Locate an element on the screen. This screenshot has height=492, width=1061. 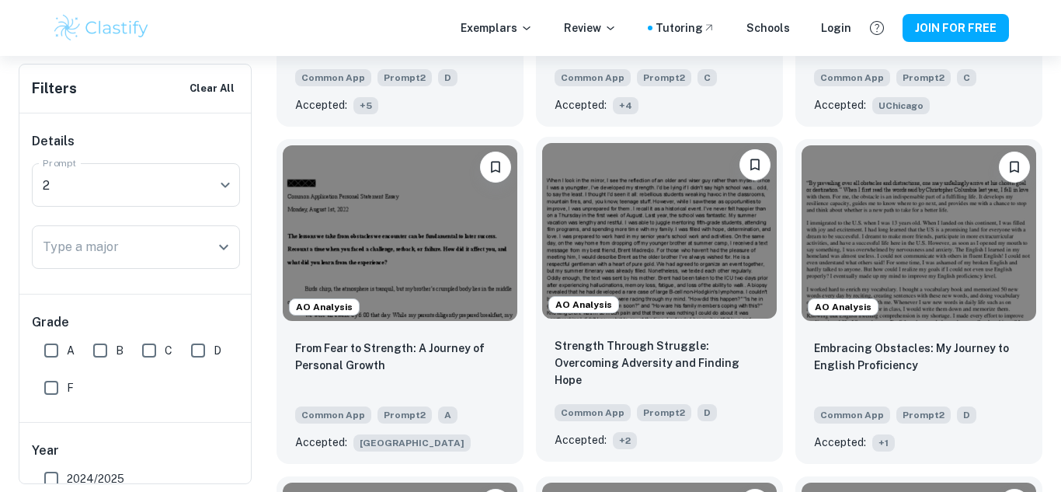
a: AO AnalysisPlease log in to bookmark exemplarsFrom Fear to Strength: A Journey of Personal Growth... is located at coordinates (400, 302).